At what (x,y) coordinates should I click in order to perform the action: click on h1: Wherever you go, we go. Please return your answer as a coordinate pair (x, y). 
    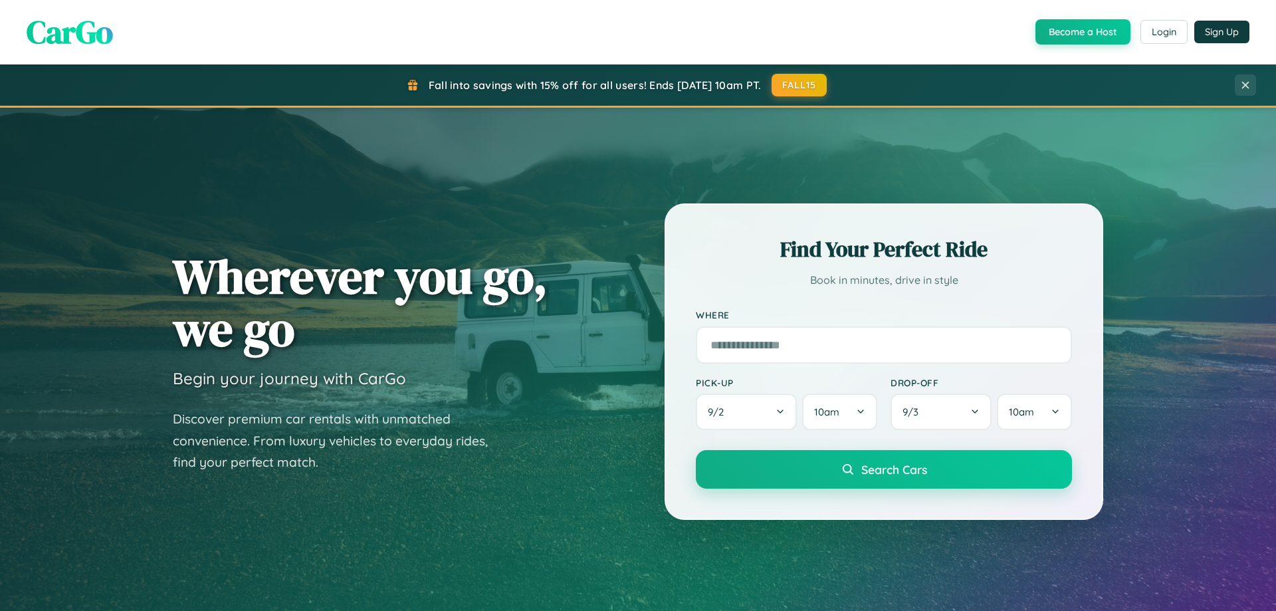
    Looking at the image, I should click on (360, 302).